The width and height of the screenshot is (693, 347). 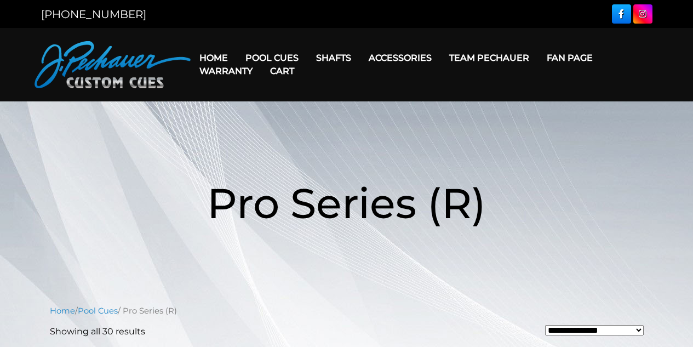 What do you see at coordinates (489, 58) in the screenshot?
I see `a: Team Pechauer` at bounding box center [489, 58].